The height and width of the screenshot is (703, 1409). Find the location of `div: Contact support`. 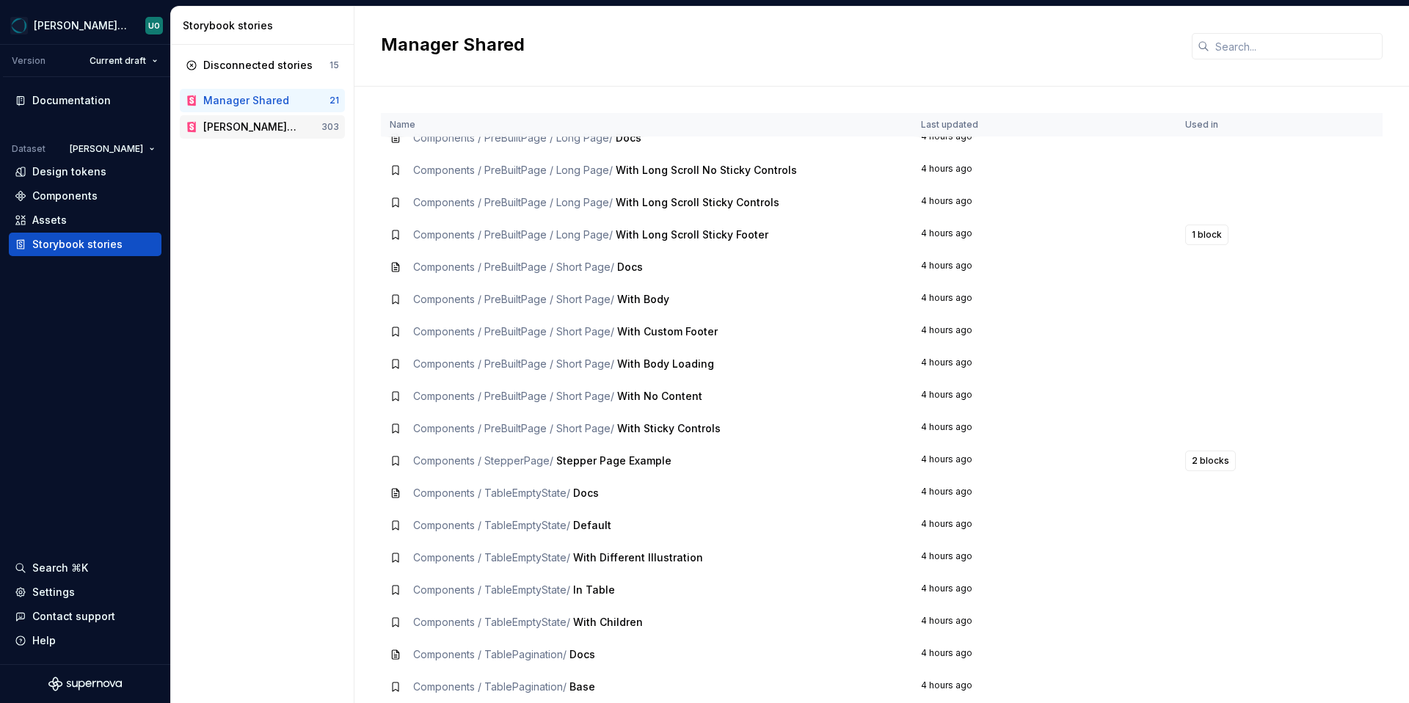

div: Contact support is located at coordinates (73, 616).